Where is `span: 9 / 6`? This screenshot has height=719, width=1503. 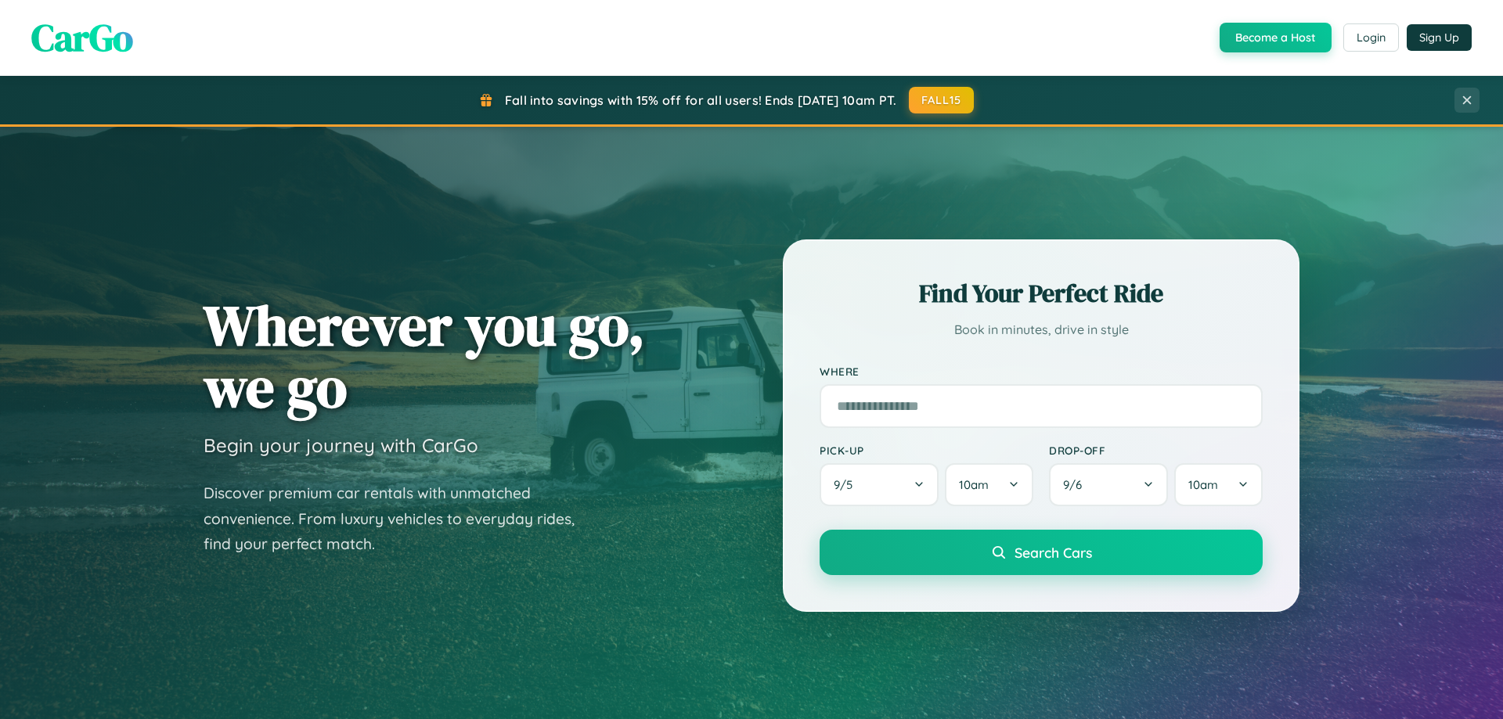 span: 9 / 6 is located at coordinates (1076, 485).